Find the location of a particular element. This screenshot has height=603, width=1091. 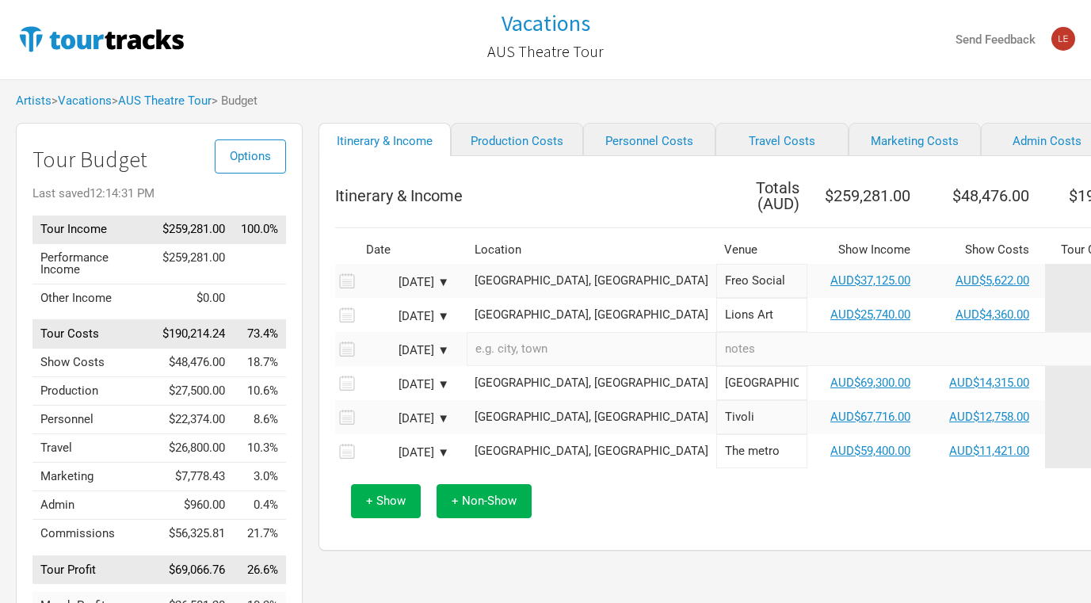

td: Commissions as % of Tour Income is located at coordinates (259, 534).